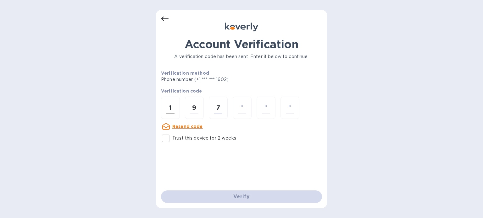 This screenshot has width=483, height=218. Describe the element at coordinates (241, 44) in the screenshot. I see `h1: Account Verification` at that location.